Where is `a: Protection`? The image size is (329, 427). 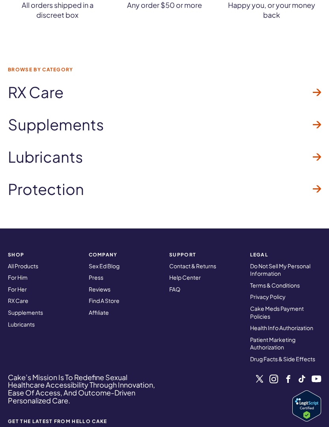
a: Protection is located at coordinates (164, 189).